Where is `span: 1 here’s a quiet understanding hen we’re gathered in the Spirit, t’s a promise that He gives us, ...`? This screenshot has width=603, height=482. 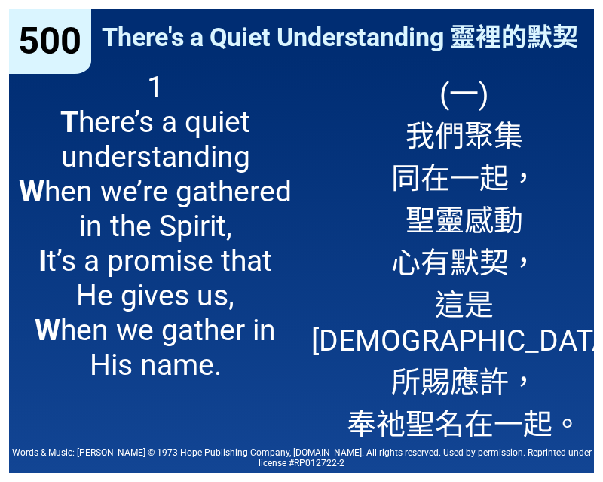
span: 1 here’s a quiet understanding hen we’re gathered in the Spirit, t’s a promise that He gives us, ... is located at coordinates (155, 226).